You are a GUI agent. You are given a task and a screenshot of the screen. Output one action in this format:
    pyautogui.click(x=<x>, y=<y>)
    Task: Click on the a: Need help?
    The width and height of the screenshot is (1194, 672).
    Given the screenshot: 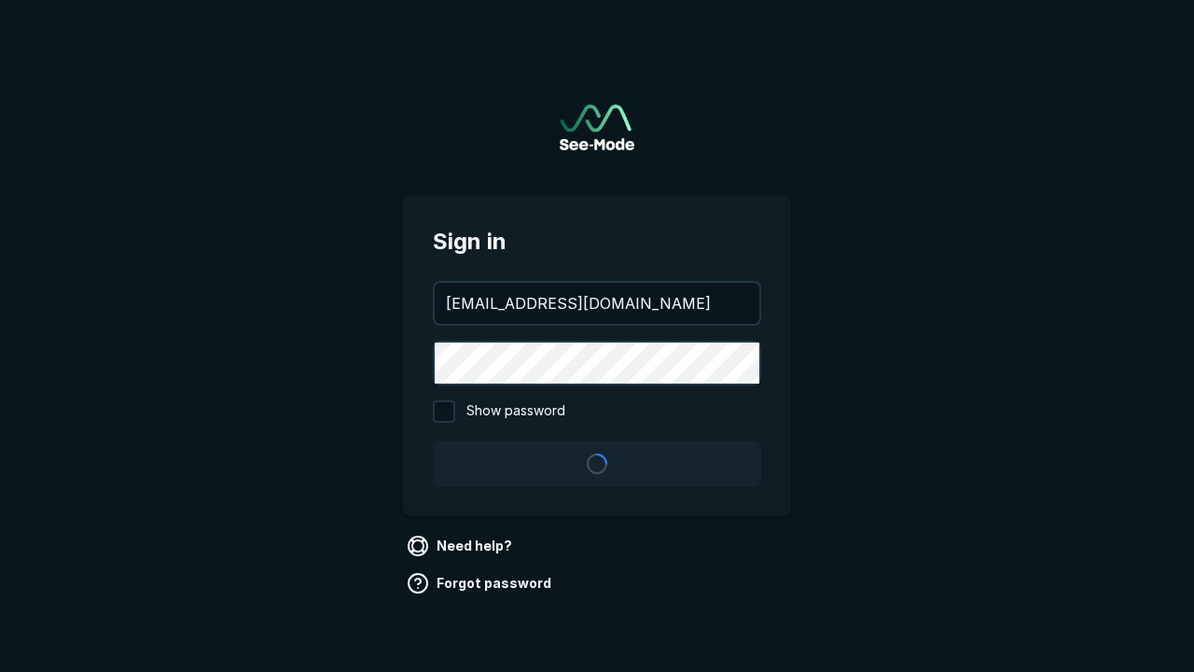 What is the action you would take?
    pyautogui.click(x=461, y=546)
    